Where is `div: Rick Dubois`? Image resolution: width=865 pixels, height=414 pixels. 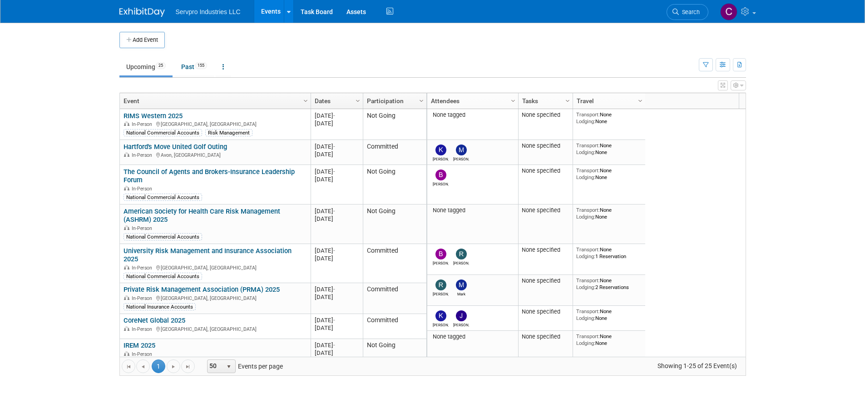
div: Rick Dubois is located at coordinates (440, 293).